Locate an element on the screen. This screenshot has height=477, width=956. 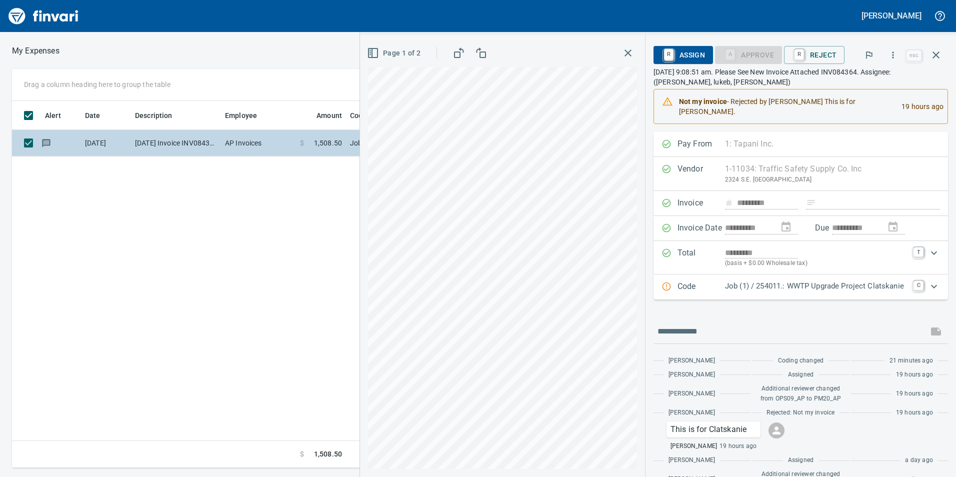
span: a day ago is located at coordinates (919, 461).